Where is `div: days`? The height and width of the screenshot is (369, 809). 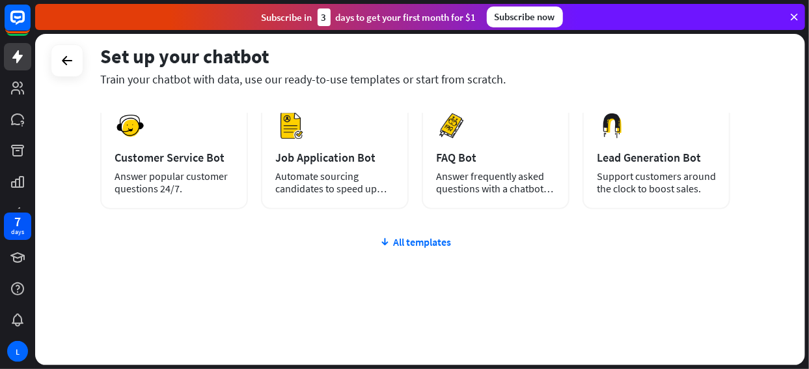 div: days is located at coordinates (18, 232).